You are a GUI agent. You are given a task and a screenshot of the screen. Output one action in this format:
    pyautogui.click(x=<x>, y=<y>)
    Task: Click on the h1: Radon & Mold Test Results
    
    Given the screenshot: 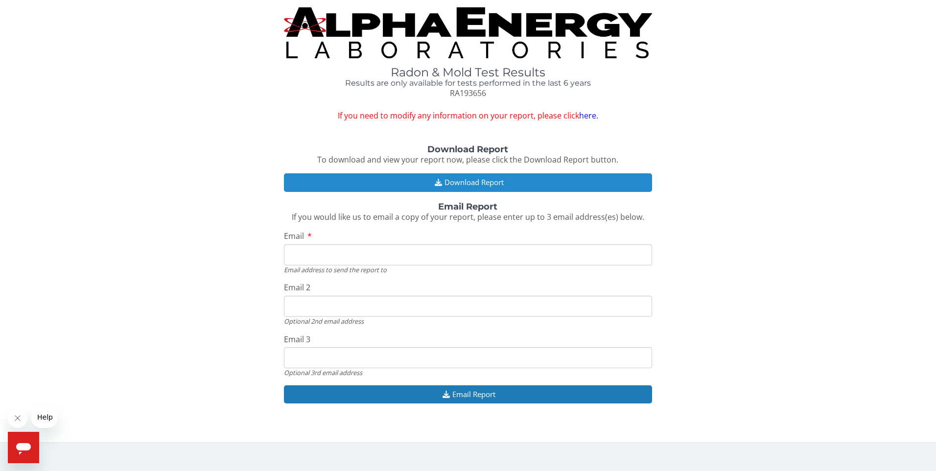 What is the action you would take?
    pyautogui.click(x=468, y=72)
    